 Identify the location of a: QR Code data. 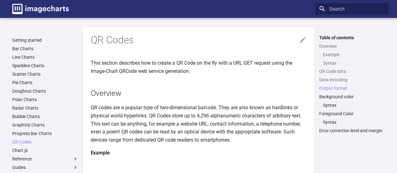
(353, 71).